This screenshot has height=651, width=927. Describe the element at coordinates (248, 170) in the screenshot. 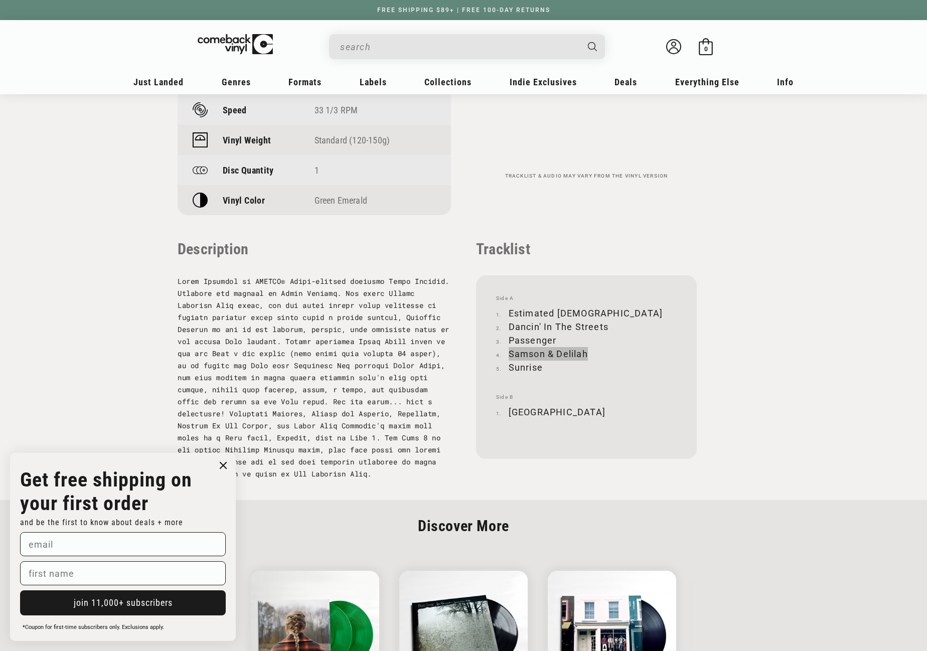

I see `p: Disc Quantity` at that location.